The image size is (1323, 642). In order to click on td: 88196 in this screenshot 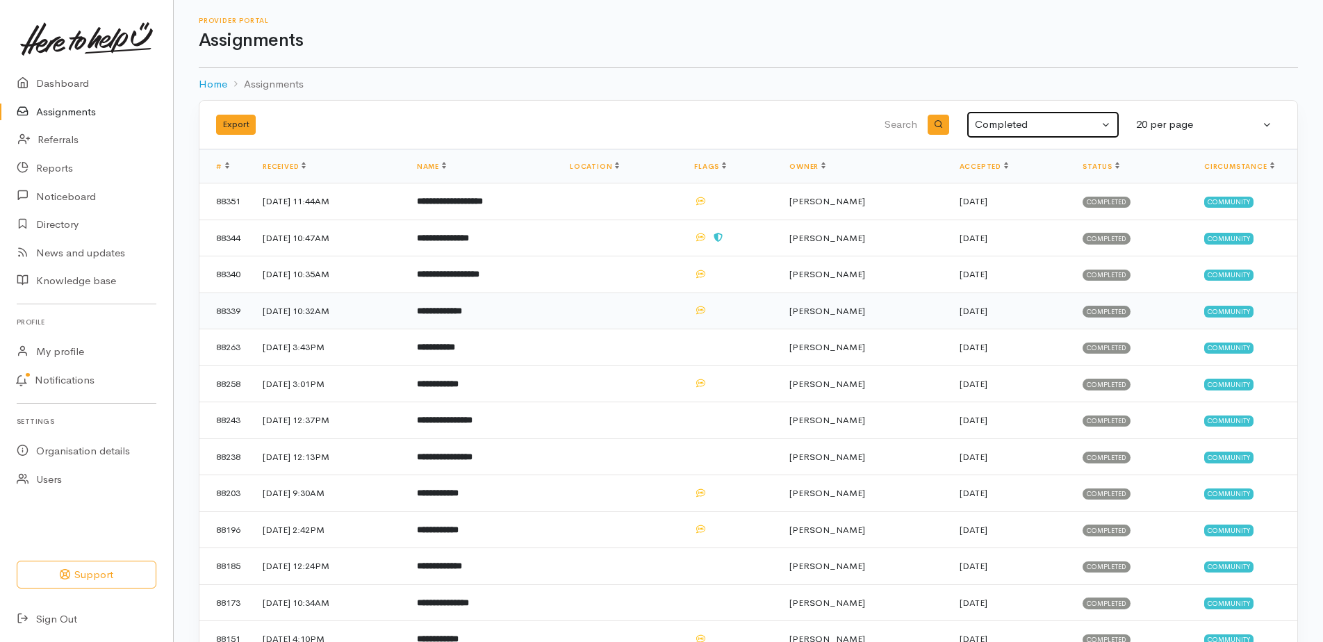, I will do `click(225, 529)`.